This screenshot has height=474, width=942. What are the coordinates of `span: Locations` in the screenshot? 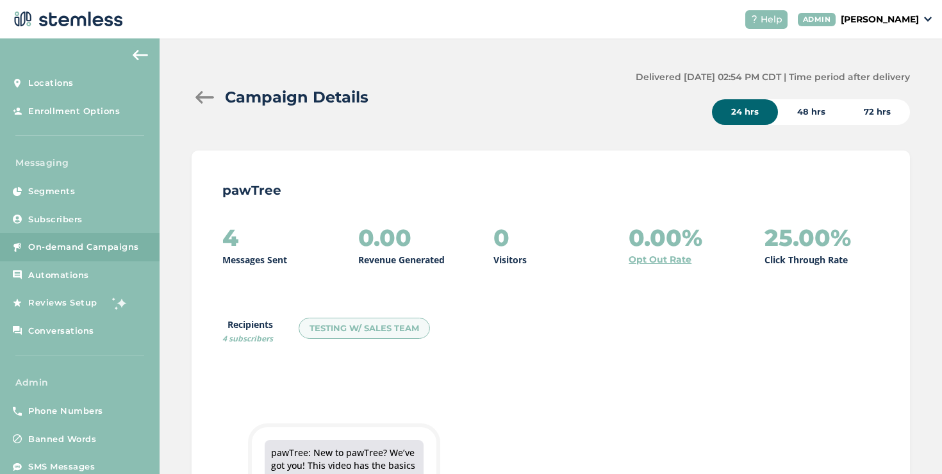 It's located at (51, 83).